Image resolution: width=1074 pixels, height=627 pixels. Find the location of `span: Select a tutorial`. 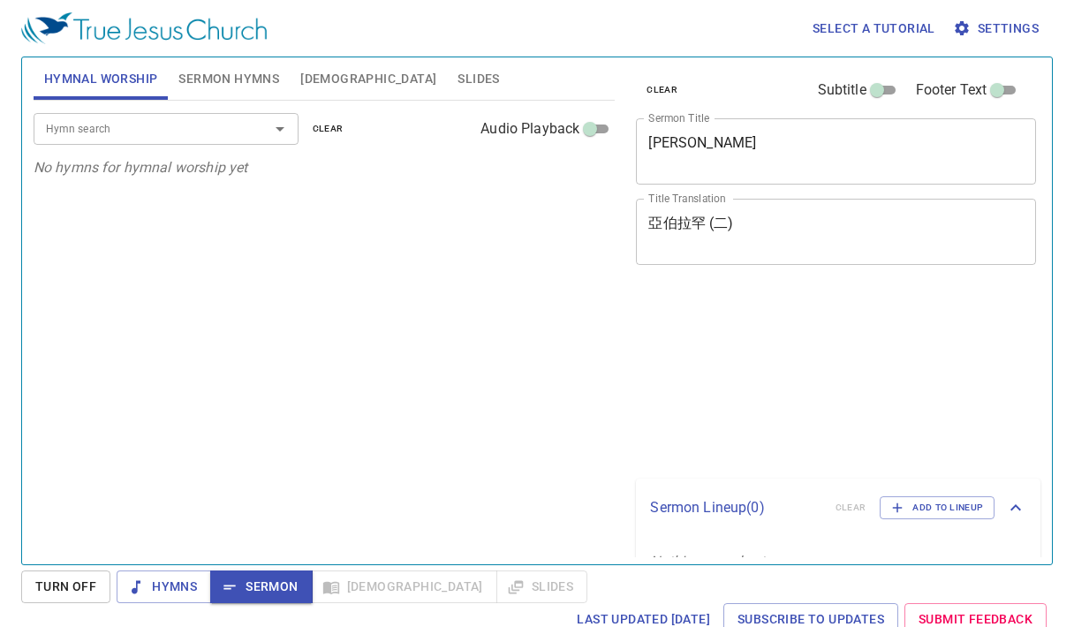

span: Select a tutorial is located at coordinates (874, 28).